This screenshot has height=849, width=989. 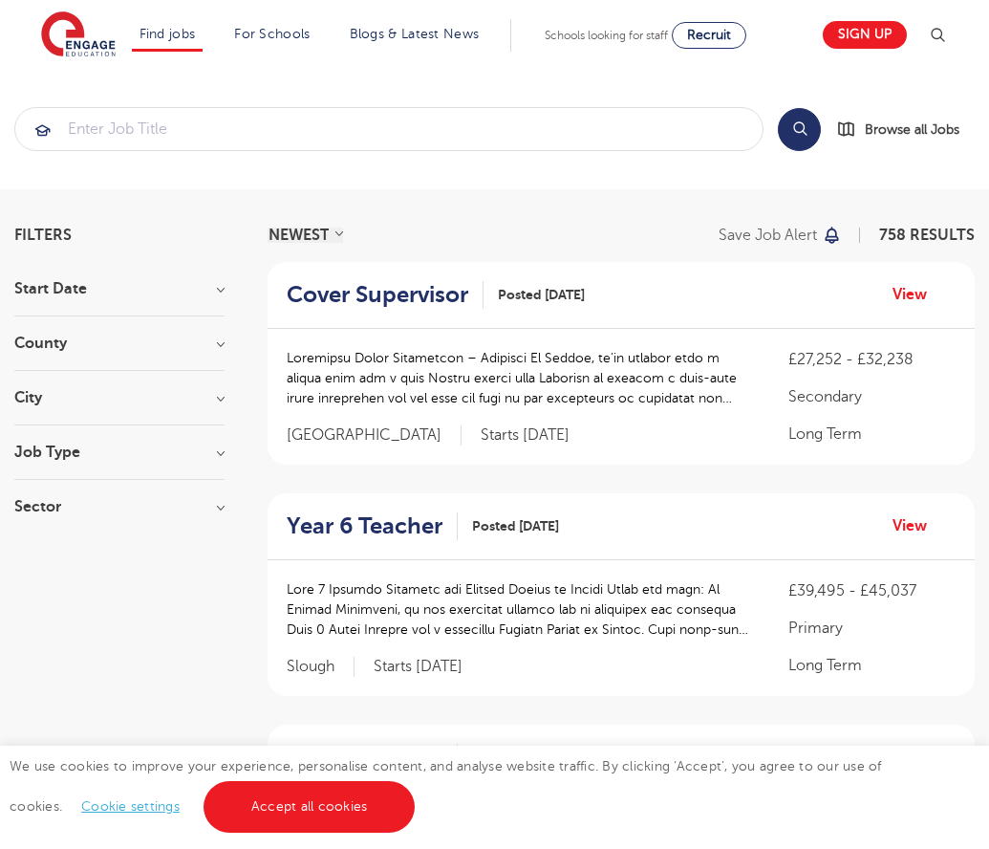 I want to click on h2: Cover Supervisor, so click(x=377, y=294).